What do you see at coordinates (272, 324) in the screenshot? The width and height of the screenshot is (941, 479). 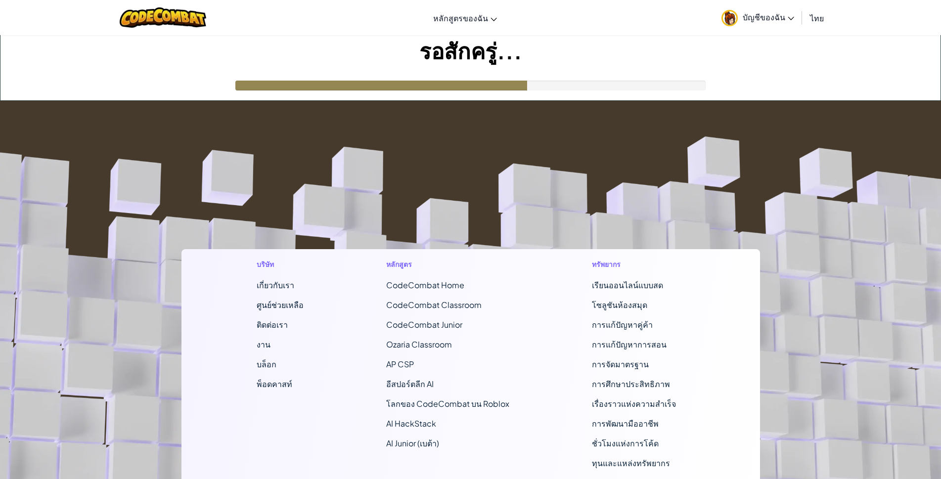 I see `span: ติดต่อเรา` at bounding box center [272, 324].